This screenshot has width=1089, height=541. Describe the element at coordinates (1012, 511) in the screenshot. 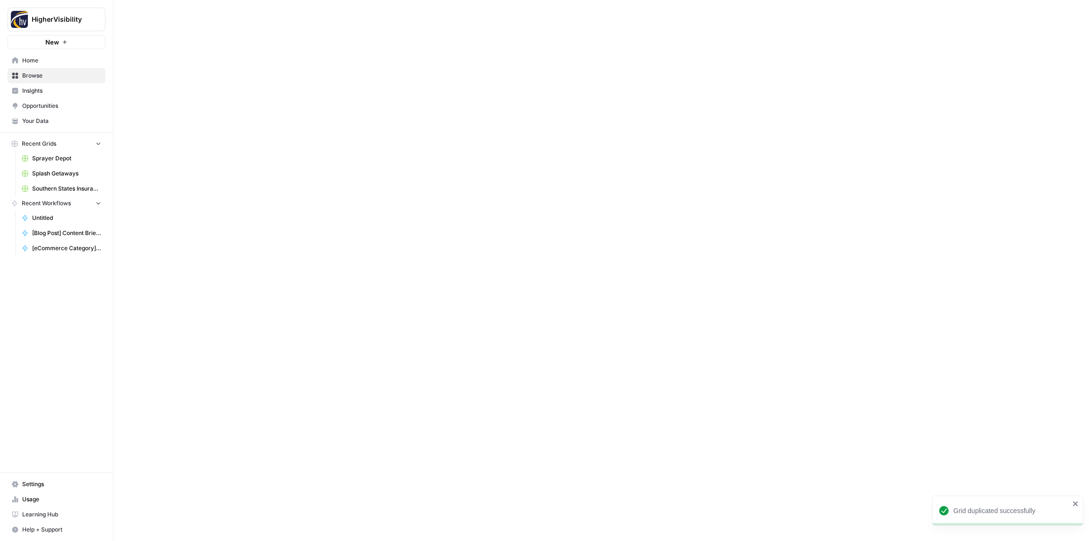

I see `div: Grid duplicated successfully` at that location.